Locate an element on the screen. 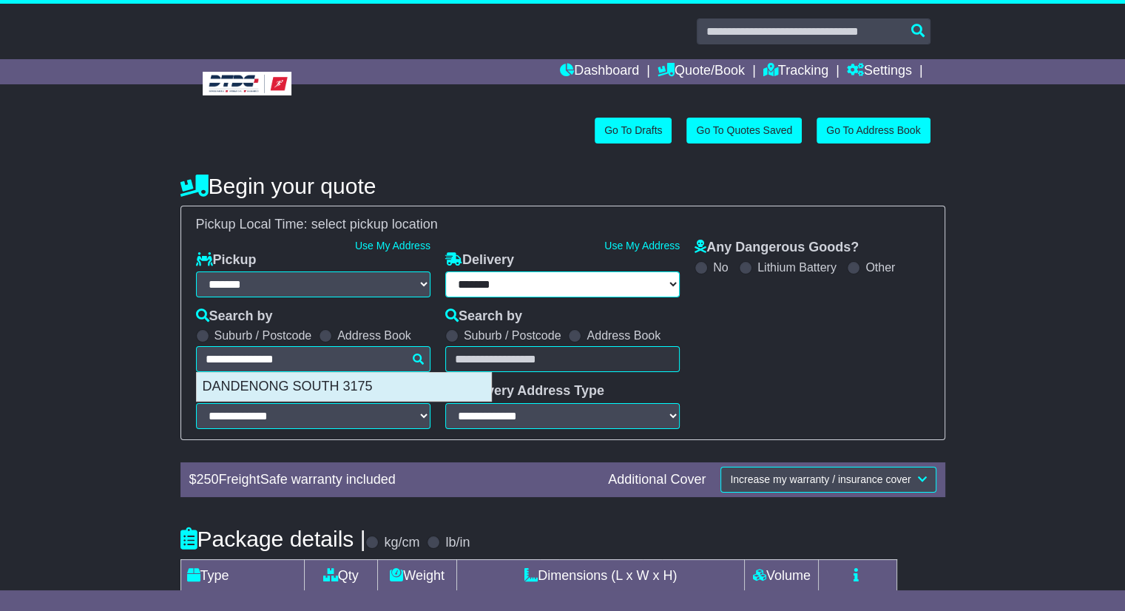 The image size is (1125, 611). label: lb/in is located at coordinates (457, 543).